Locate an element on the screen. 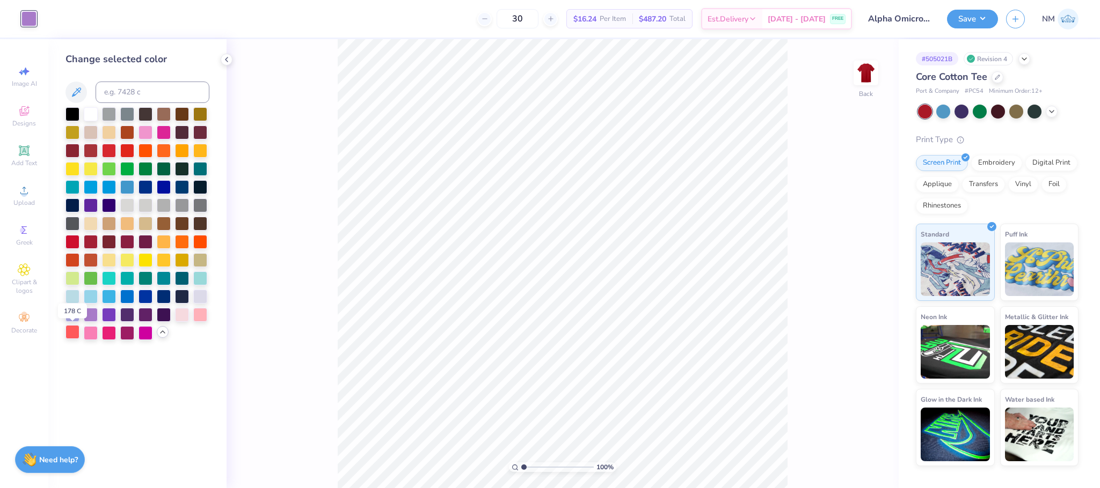 This screenshot has width=1100, height=488. img: Glow in the Dark Ink is located at coordinates (955, 435).